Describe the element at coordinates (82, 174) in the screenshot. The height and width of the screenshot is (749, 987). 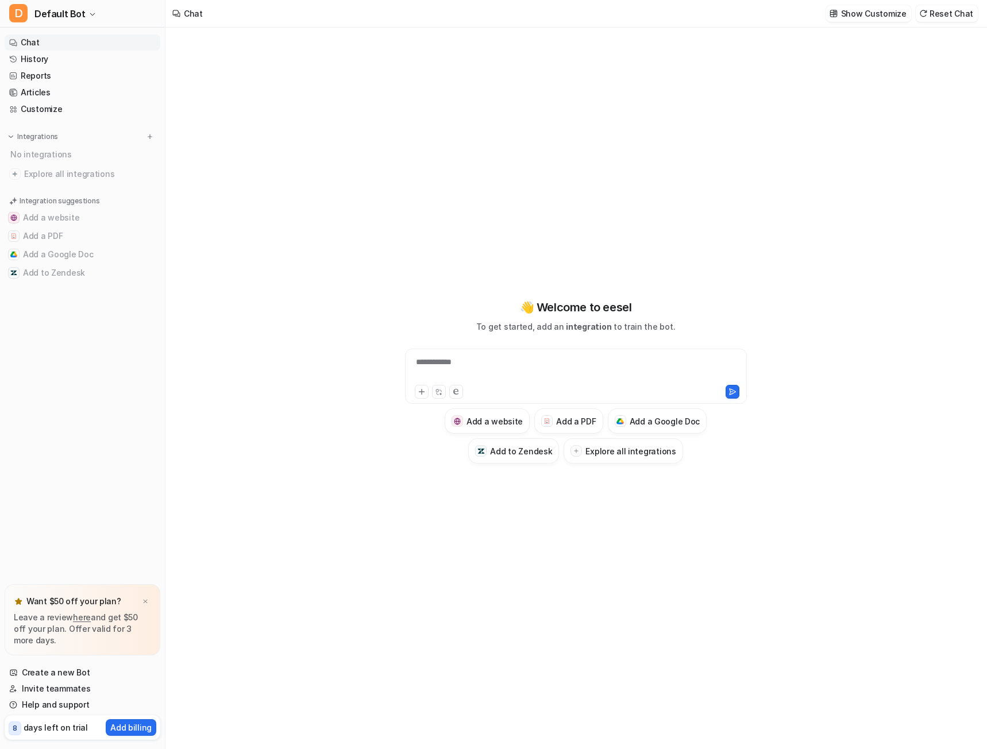
I see `a: Explore all integrations` at that location.